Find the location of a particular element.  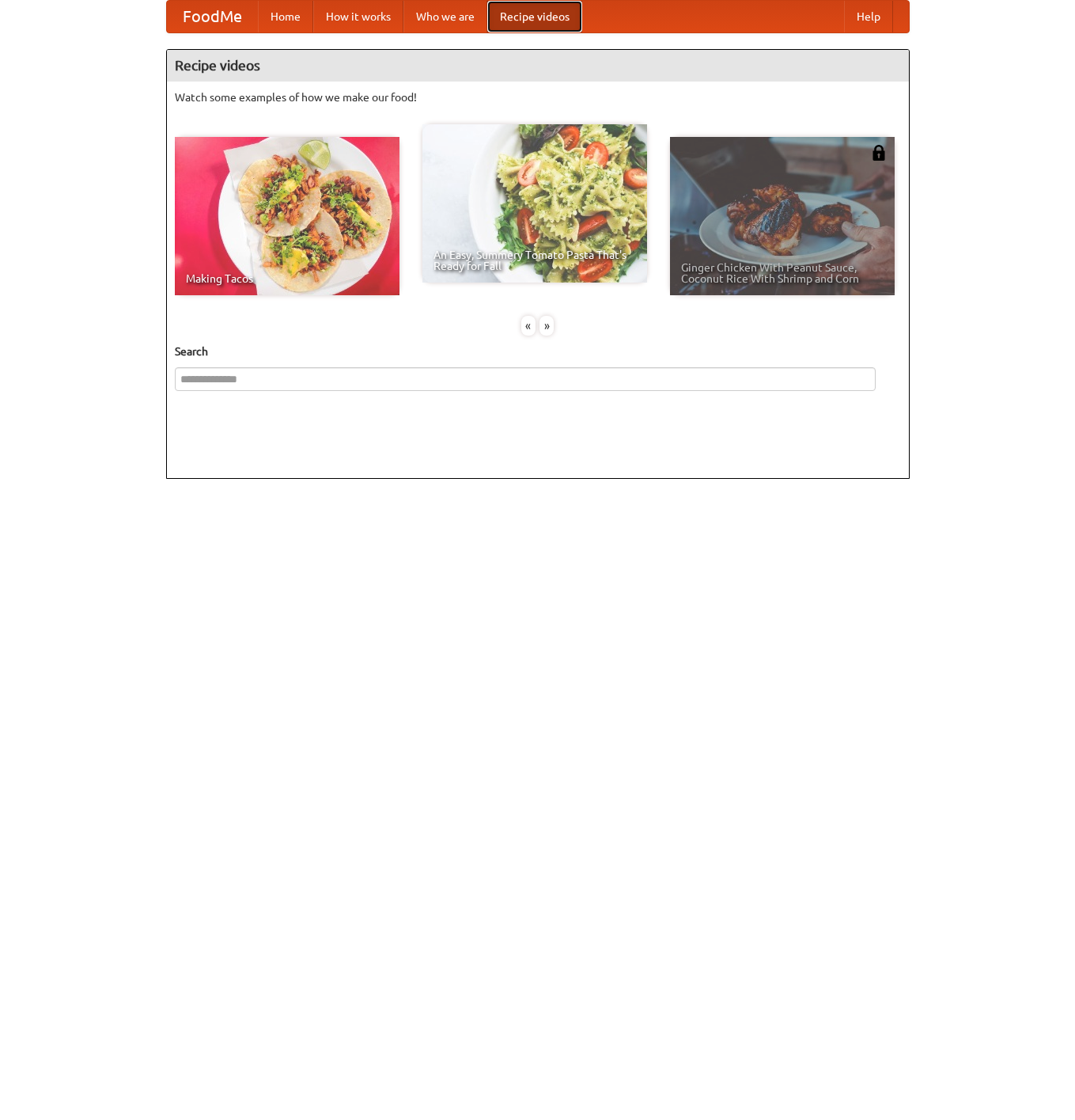

a: FoodMe is located at coordinates (212, 17).